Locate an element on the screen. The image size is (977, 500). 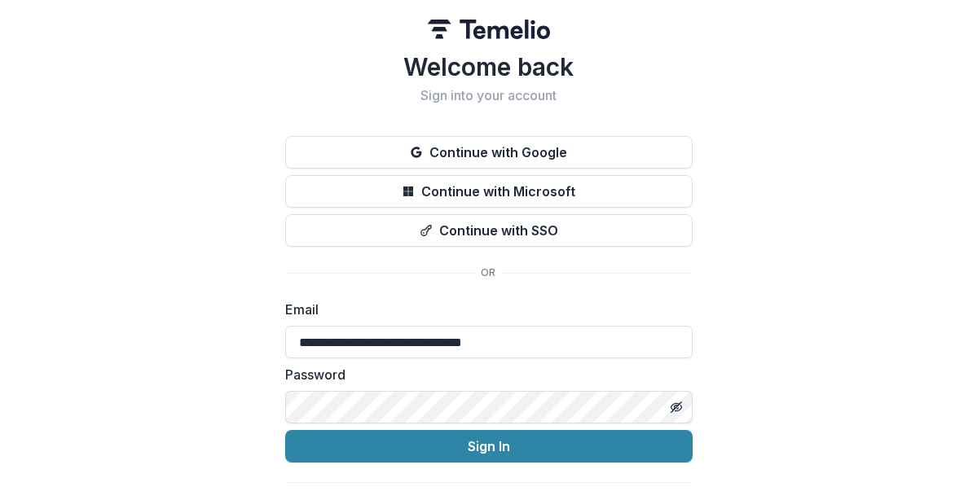
button: Continue with SSO is located at coordinates (489, 231).